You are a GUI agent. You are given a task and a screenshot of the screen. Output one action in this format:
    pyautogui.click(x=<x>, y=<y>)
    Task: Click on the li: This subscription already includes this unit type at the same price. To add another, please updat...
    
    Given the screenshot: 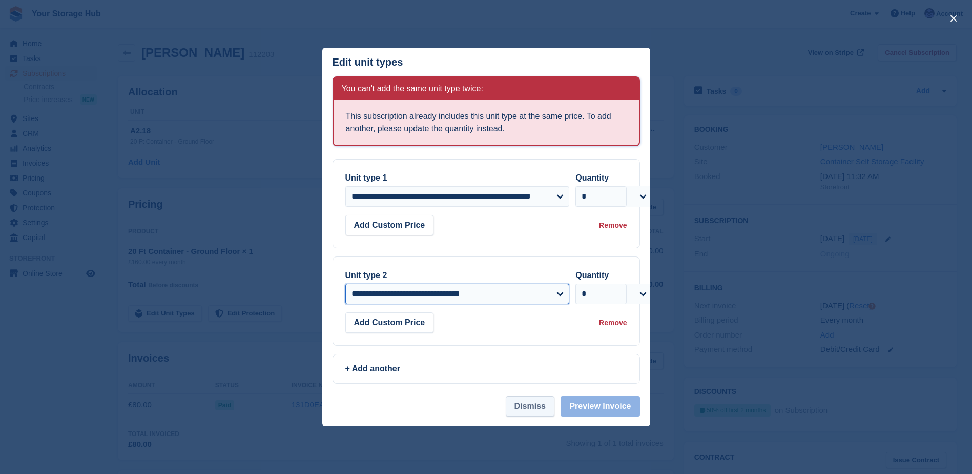 What is the action you would take?
    pyautogui.click(x=486, y=122)
    